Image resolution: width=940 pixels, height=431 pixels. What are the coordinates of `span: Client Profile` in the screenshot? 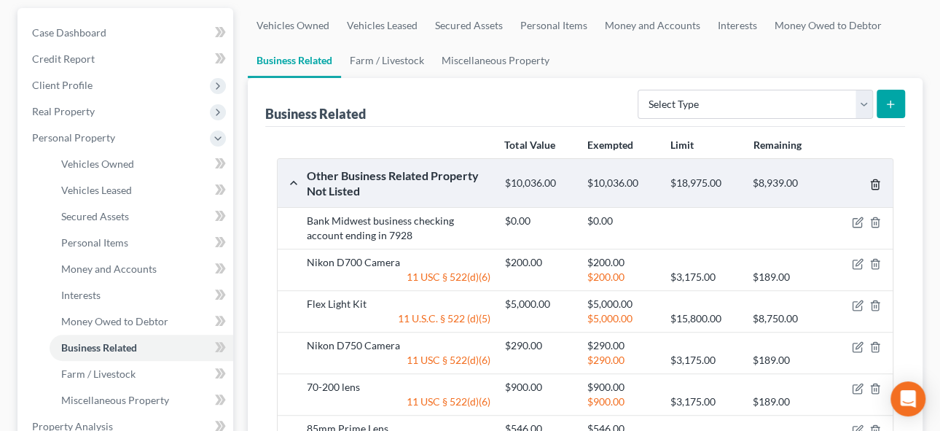 It's located at (62, 85).